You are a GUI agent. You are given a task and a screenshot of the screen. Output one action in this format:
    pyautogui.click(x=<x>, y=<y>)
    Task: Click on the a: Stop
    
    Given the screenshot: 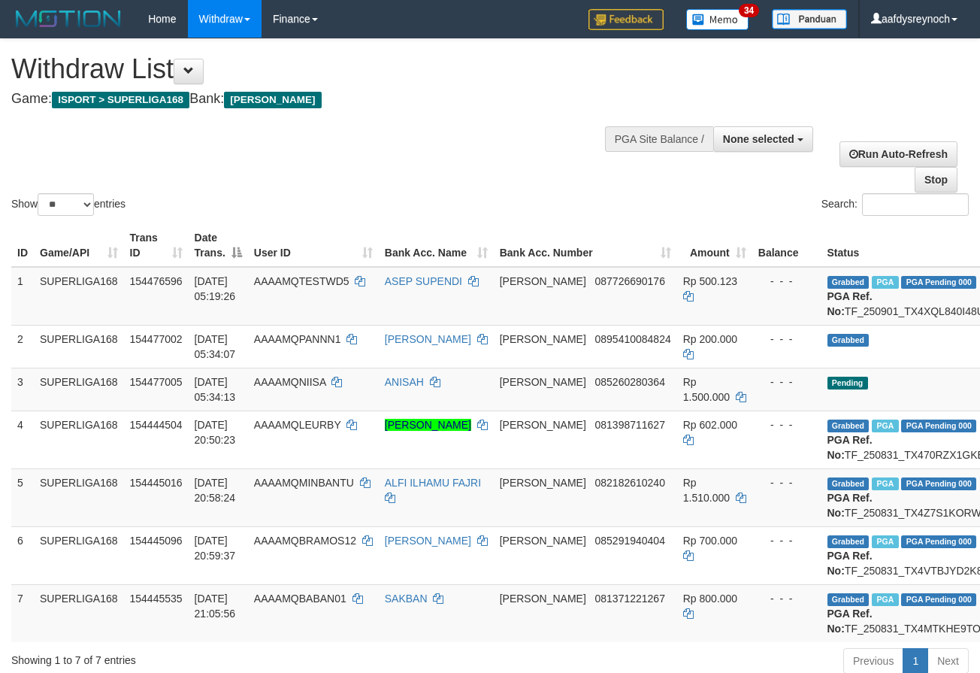 What is the action you would take?
    pyautogui.click(x=936, y=180)
    